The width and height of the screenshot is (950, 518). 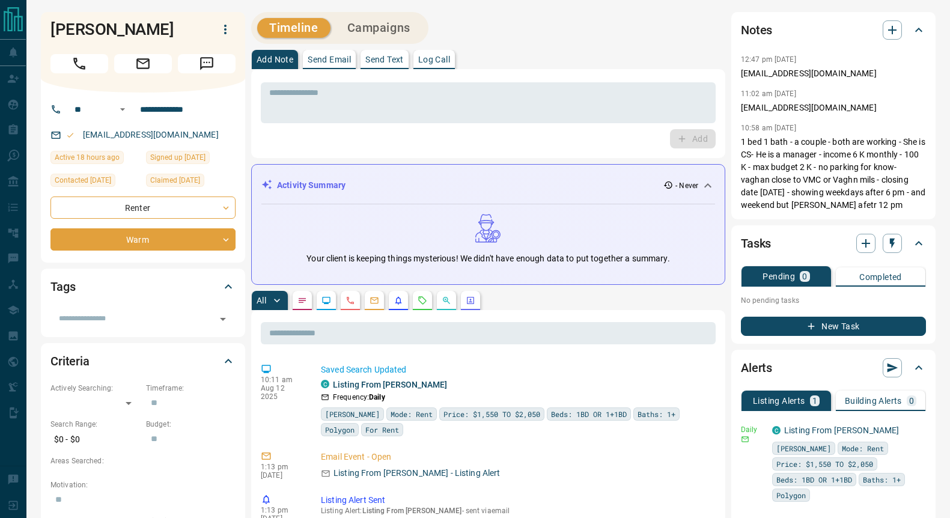 What do you see at coordinates (190, 424) in the screenshot?
I see `p: Budget:` at bounding box center [190, 424].